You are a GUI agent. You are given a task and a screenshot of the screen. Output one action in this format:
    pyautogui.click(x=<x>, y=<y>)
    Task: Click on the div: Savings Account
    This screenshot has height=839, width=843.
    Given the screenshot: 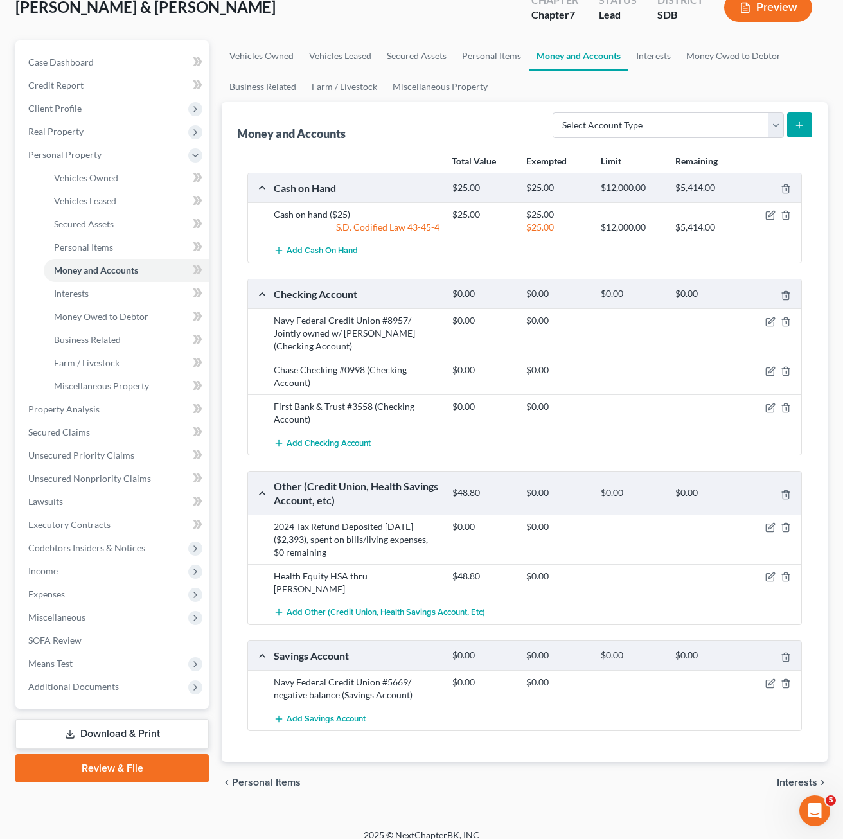 What is the action you would take?
    pyautogui.click(x=356, y=655)
    